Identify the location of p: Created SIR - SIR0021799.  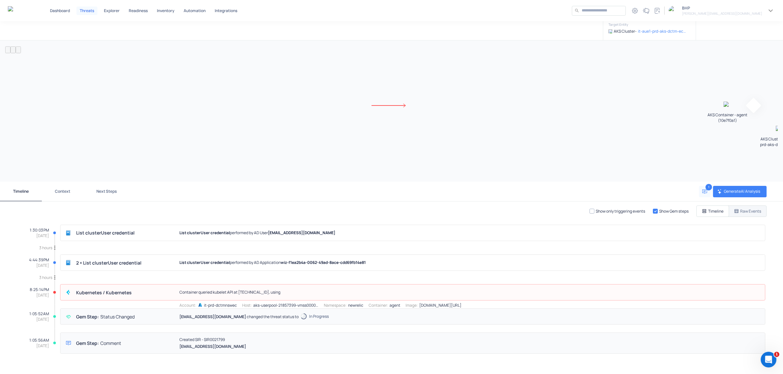
(202, 339).